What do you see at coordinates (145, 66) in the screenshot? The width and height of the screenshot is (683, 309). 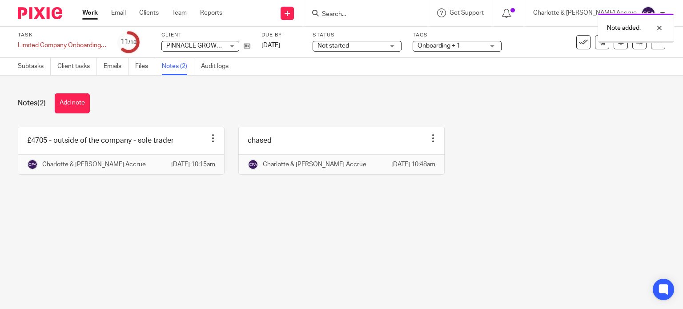 I see `a: Files` at bounding box center [145, 66].